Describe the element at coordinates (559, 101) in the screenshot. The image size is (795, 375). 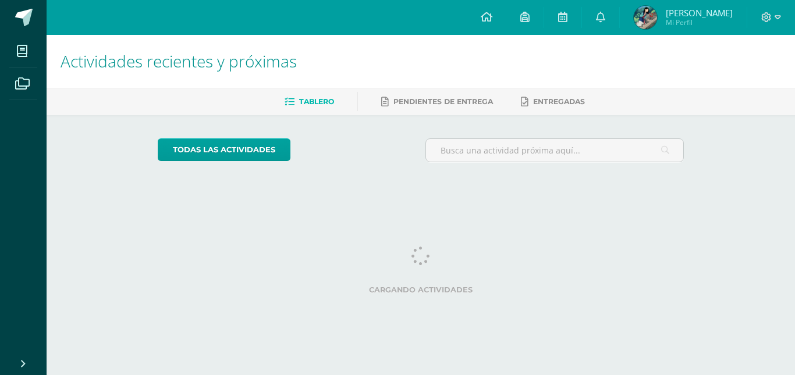
I see `span: Entregadas` at that location.